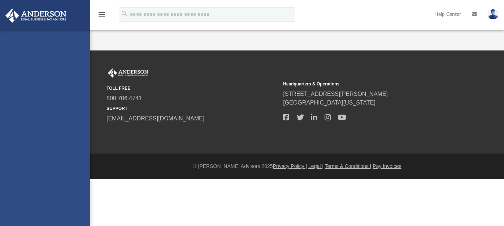 The height and width of the screenshot is (226, 504). Describe the element at coordinates (125, 14) in the screenshot. I see `i: search` at that location.